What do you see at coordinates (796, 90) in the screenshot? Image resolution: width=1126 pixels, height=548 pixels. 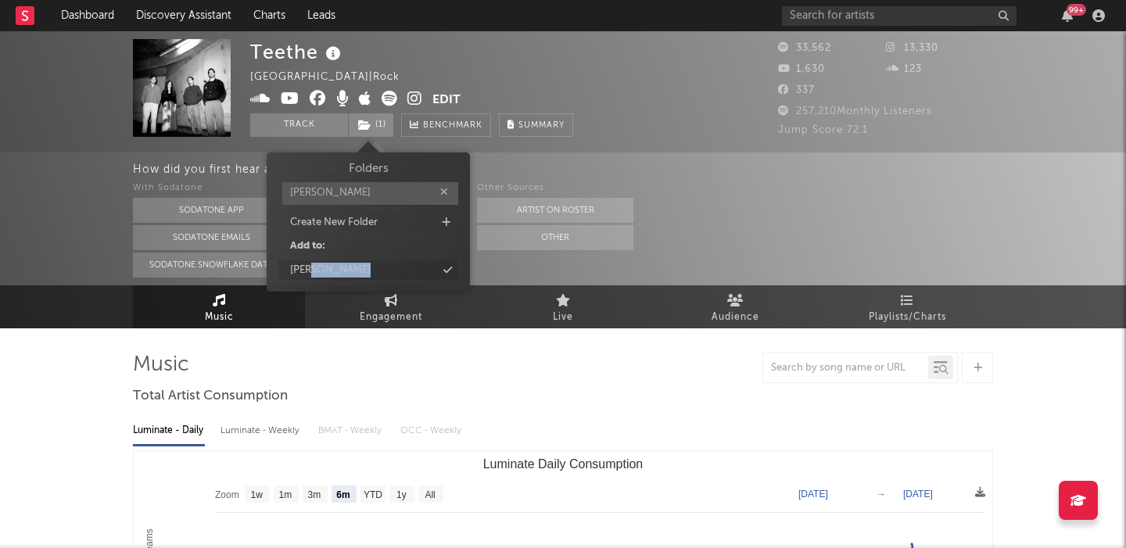 I see `span: 337` at bounding box center [796, 90].